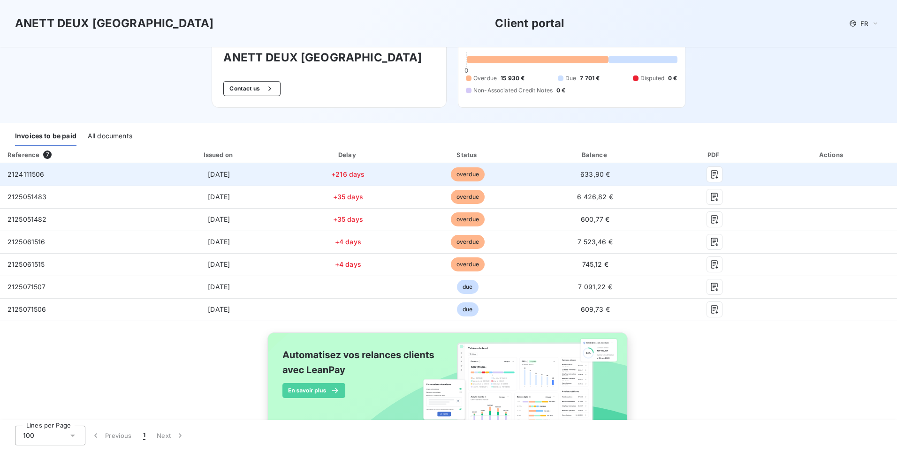  I want to click on span: 0, so click(466, 70).